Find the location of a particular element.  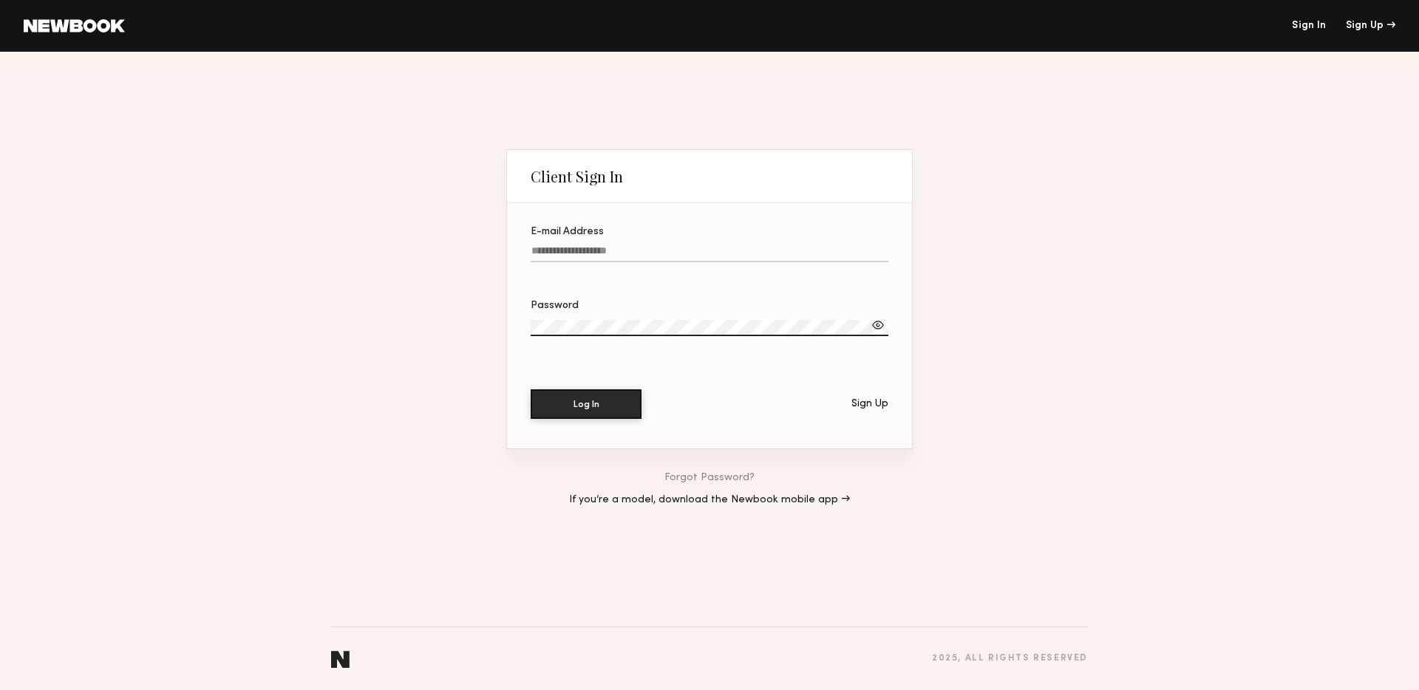

div: 2025 , all rights reserved is located at coordinates (1010, 659).